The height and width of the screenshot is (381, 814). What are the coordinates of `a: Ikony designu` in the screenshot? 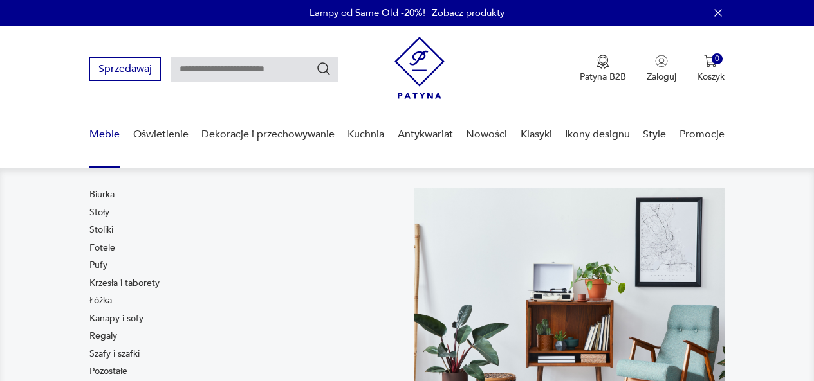 It's located at (597, 134).